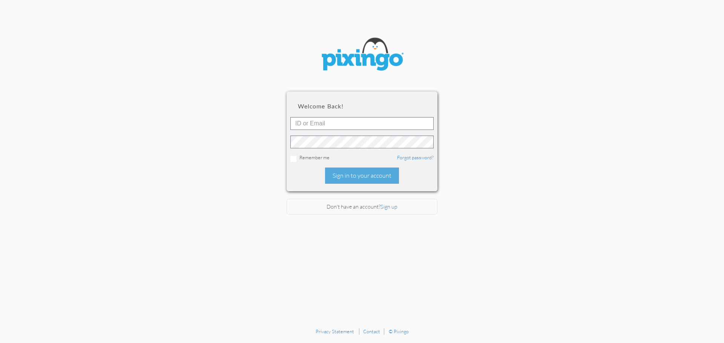 This screenshot has height=343, width=724. Describe the element at coordinates (362, 207) in the screenshot. I see `div: Don't have an account?` at that location.